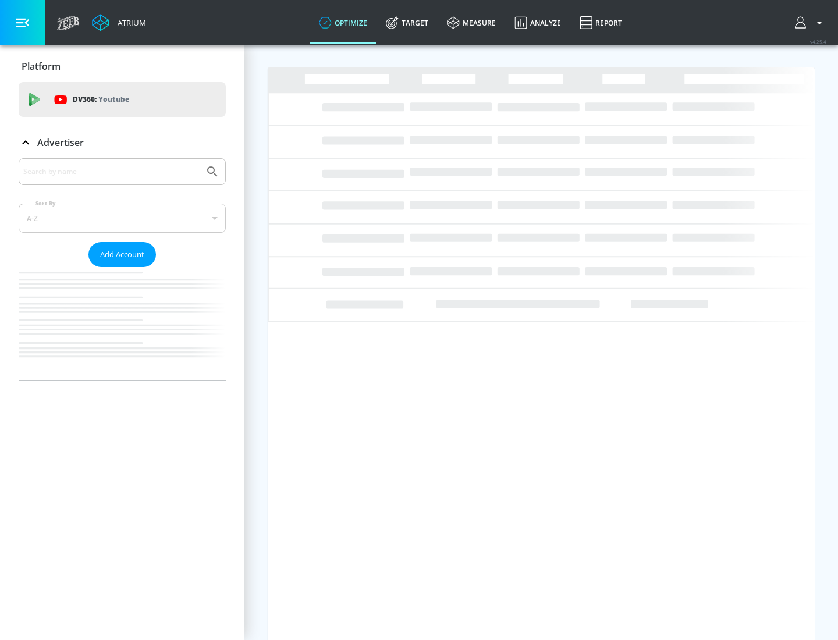 The height and width of the screenshot is (640, 838). What do you see at coordinates (407, 23) in the screenshot?
I see `a: Target` at bounding box center [407, 23].